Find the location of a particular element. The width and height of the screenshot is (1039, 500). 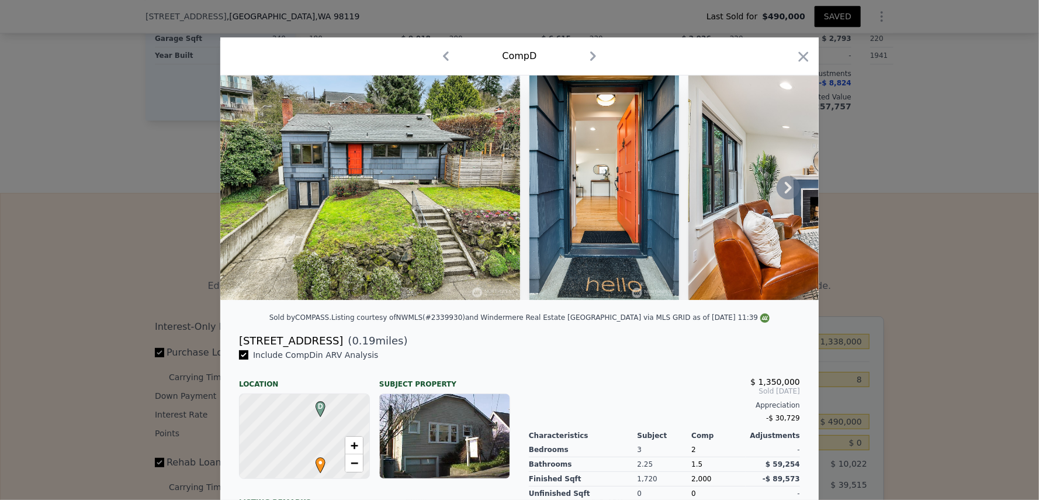

div: Subject is located at coordinates (664, 435).